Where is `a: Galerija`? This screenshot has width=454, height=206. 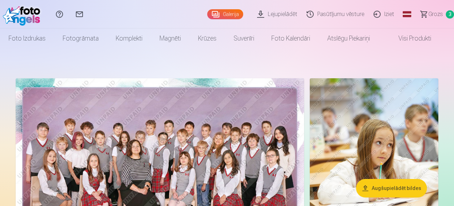
a: Galerija is located at coordinates (225, 14).